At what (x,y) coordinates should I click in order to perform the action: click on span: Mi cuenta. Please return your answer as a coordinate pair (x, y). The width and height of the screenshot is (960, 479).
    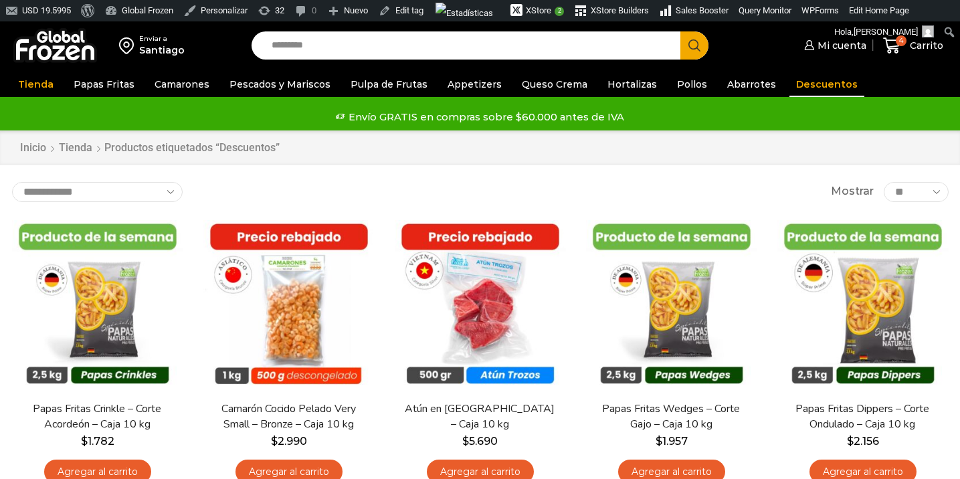
    Looking at the image, I should click on (840, 45).